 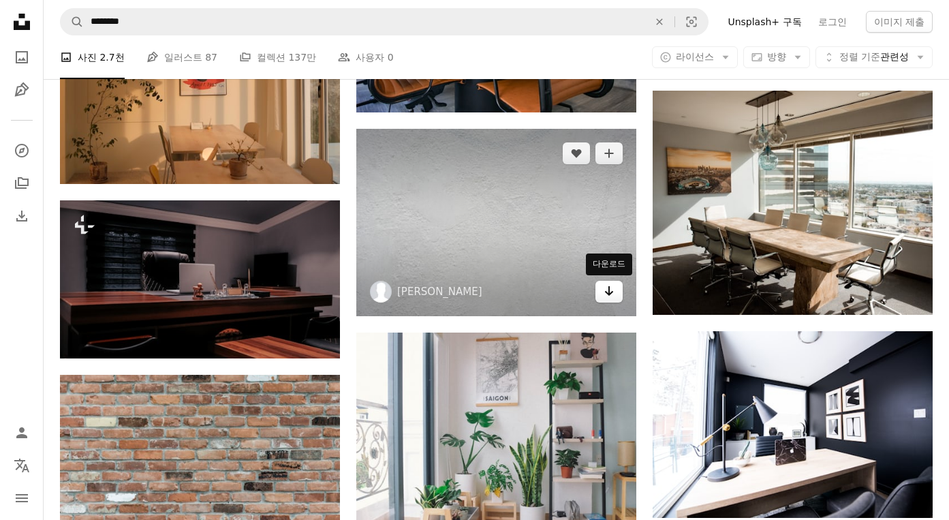 What do you see at coordinates (609, 292) in the screenshot?
I see `a: 다운로드` at bounding box center [609, 292].